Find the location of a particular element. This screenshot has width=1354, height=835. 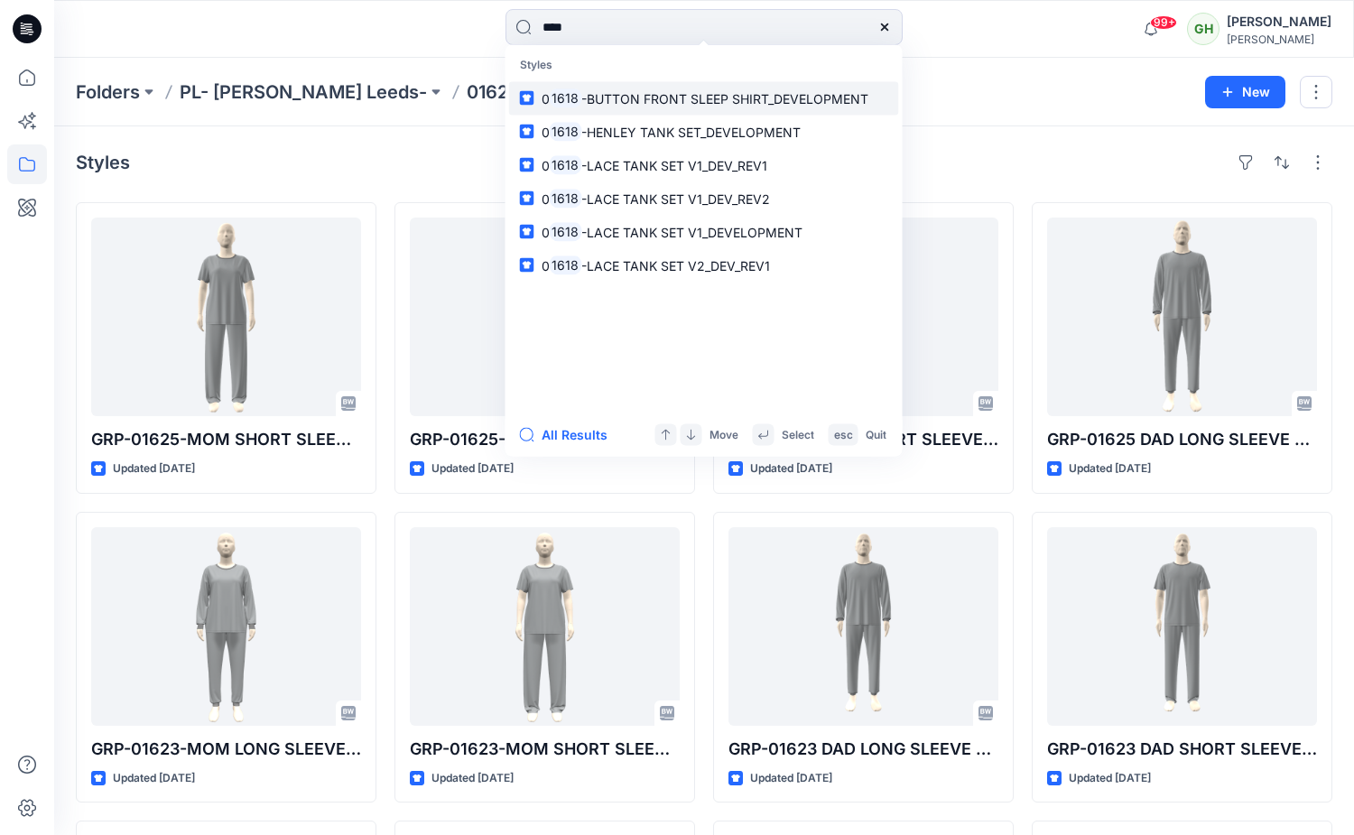

p: GRP-01623-MOM LONG SLEEVE JOGGER_DEV_REV1 is located at coordinates (226, 749).